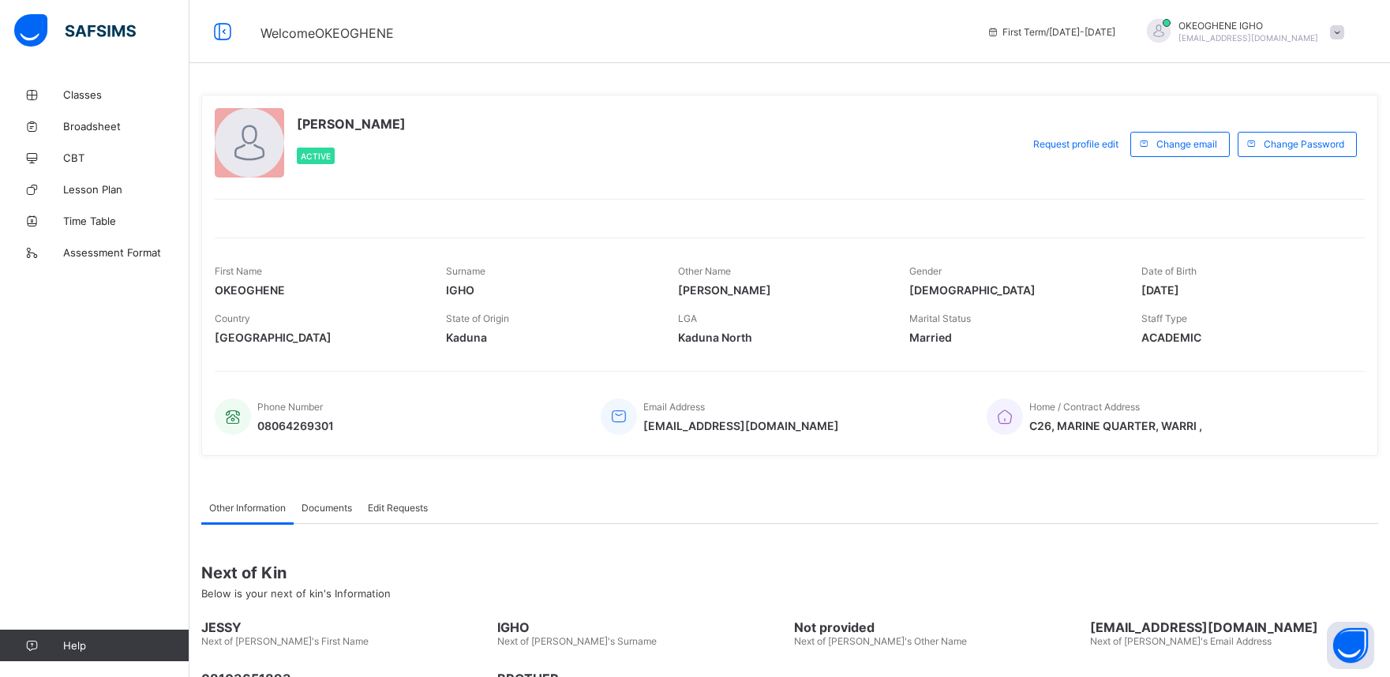 The height and width of the screenshot is (677, 1390). What do you see at coordinates (327, 33) in the screenshot?
I see `span: Welcome OKEOGHENE` at bounding box center [327, 33].